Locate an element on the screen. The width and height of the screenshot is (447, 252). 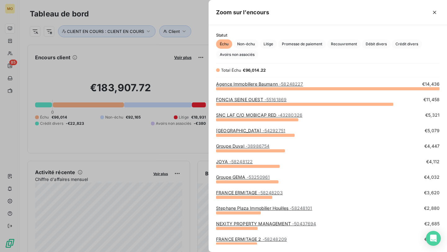
span: - 58248209 is located at coordinates (275, 239).